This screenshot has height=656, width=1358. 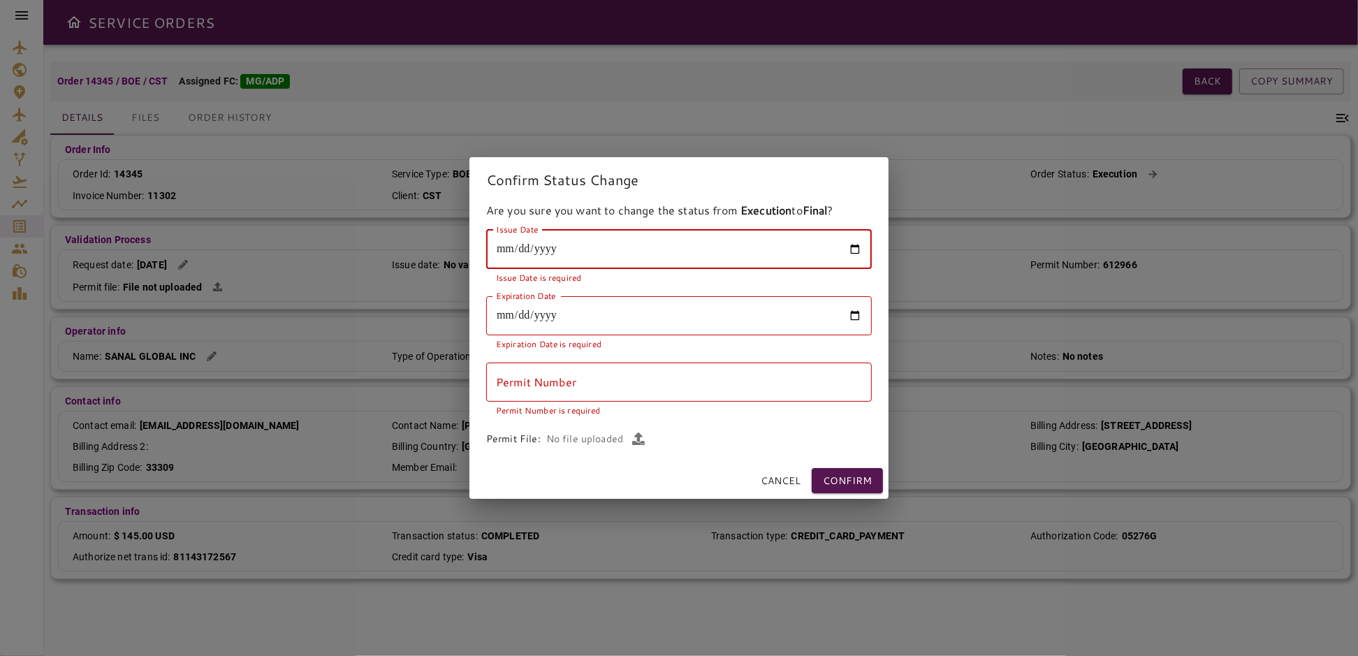 I want to click on p: Expiration Date is required, so click(x=679, y=344).